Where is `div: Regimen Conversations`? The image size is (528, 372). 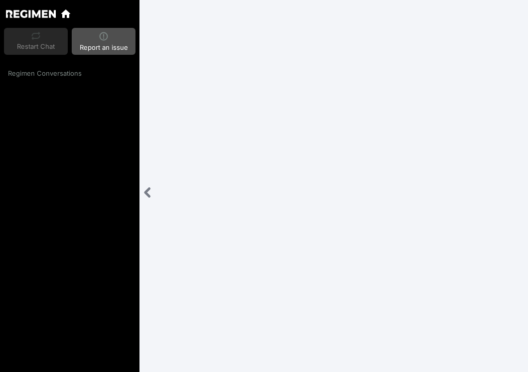 div: Regimen Conversations is located at coordinates (70, 74).